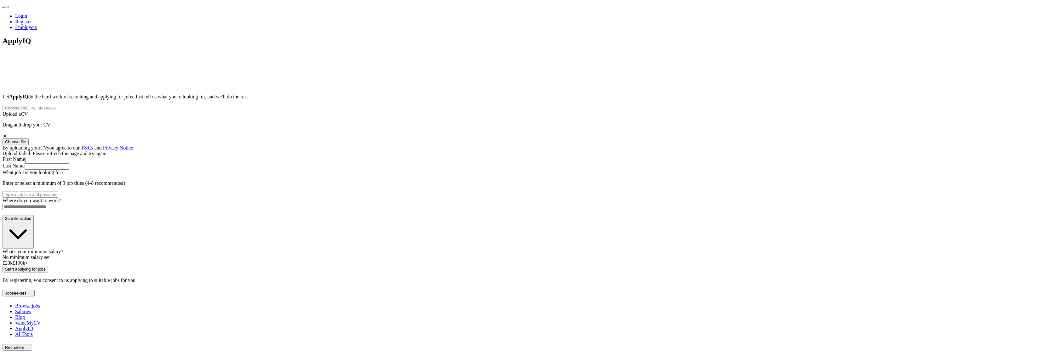 This screenshot has height=357, width=1045. What do you see at coordinates (19, 96) in the screenshot?
I see `strong: ApplyIQ` at bounding box center [19, 96].